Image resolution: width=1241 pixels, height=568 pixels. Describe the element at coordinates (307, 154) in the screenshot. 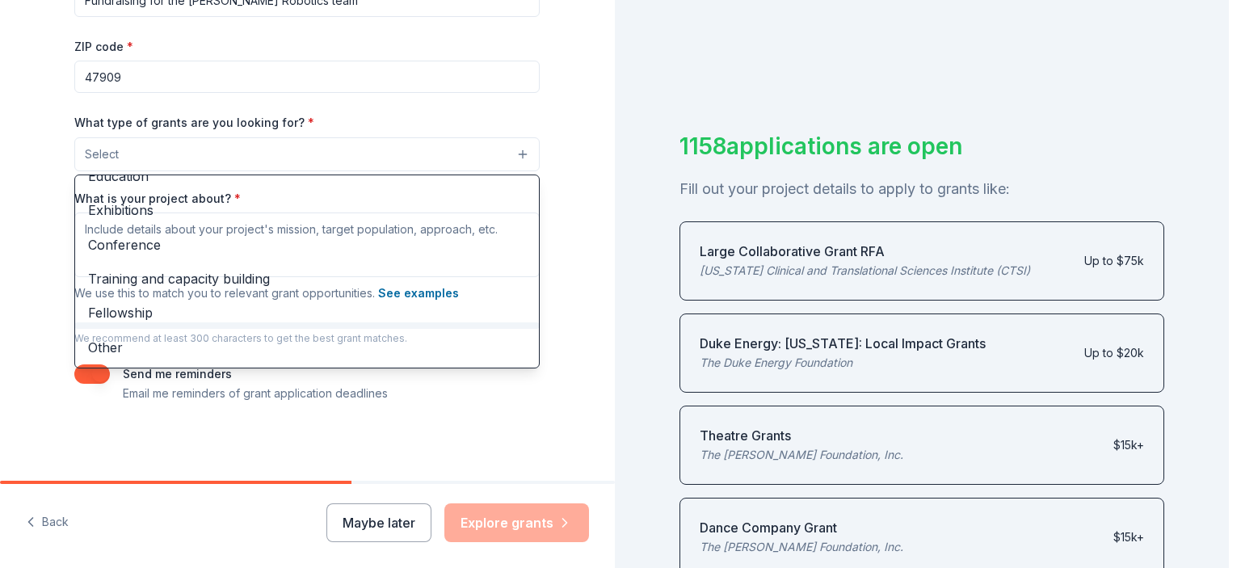

I see `button: Select` at that location.